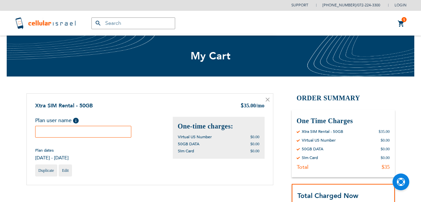 The width and height of the screenshot is (421, 202). I want to click on div: Total, so click(302, 167).